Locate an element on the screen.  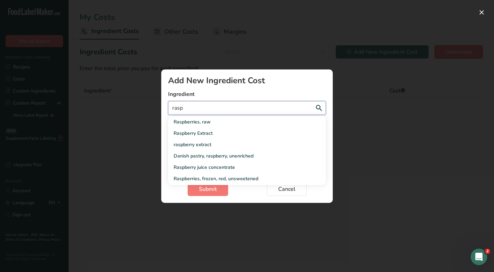
div: Danish pastry, raspberry, unenriched is located at coordinates (242, 156).